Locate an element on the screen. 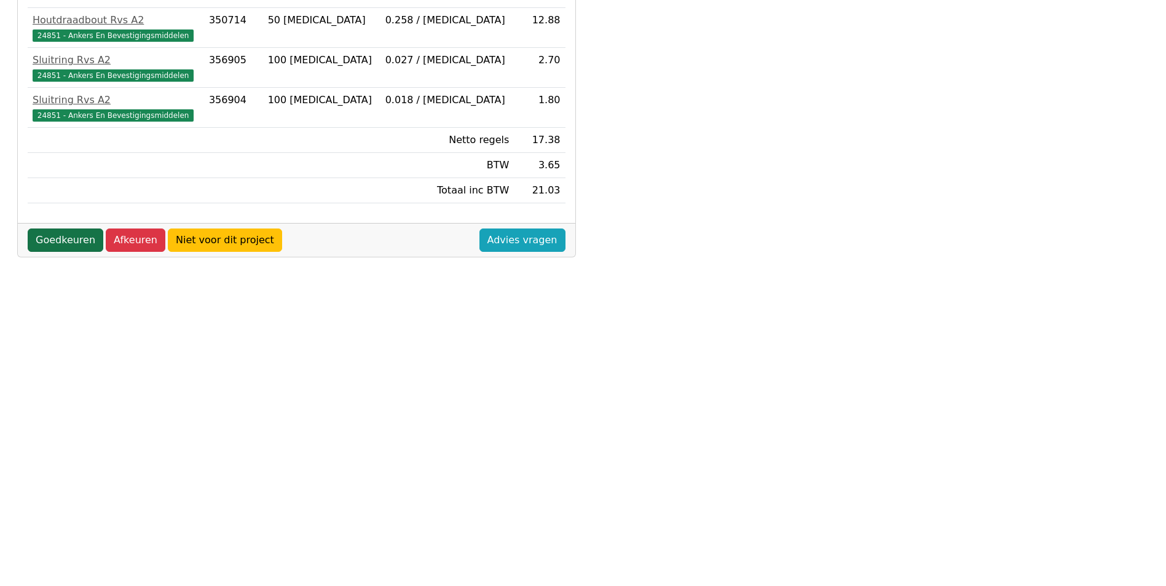 This screenshot has width=1166, height=586. td: 356904 is located at coordinates (234, 108).